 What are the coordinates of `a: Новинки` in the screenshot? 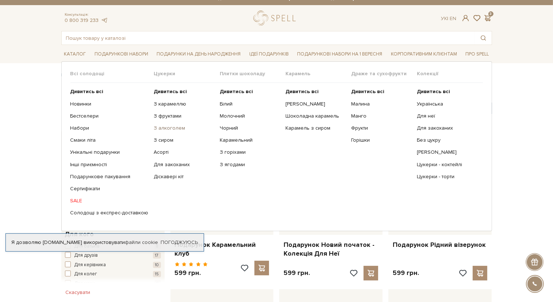 It's located at (110, 104).